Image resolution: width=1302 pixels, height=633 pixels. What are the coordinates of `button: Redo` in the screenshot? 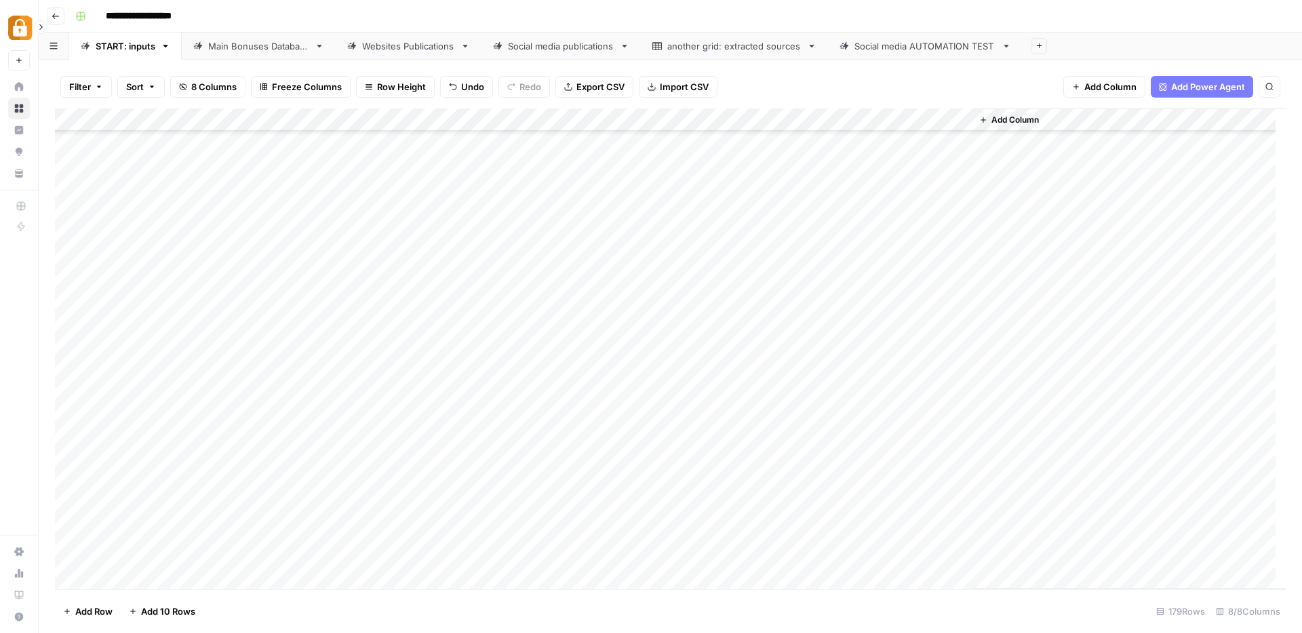 It's located at (524, 87).